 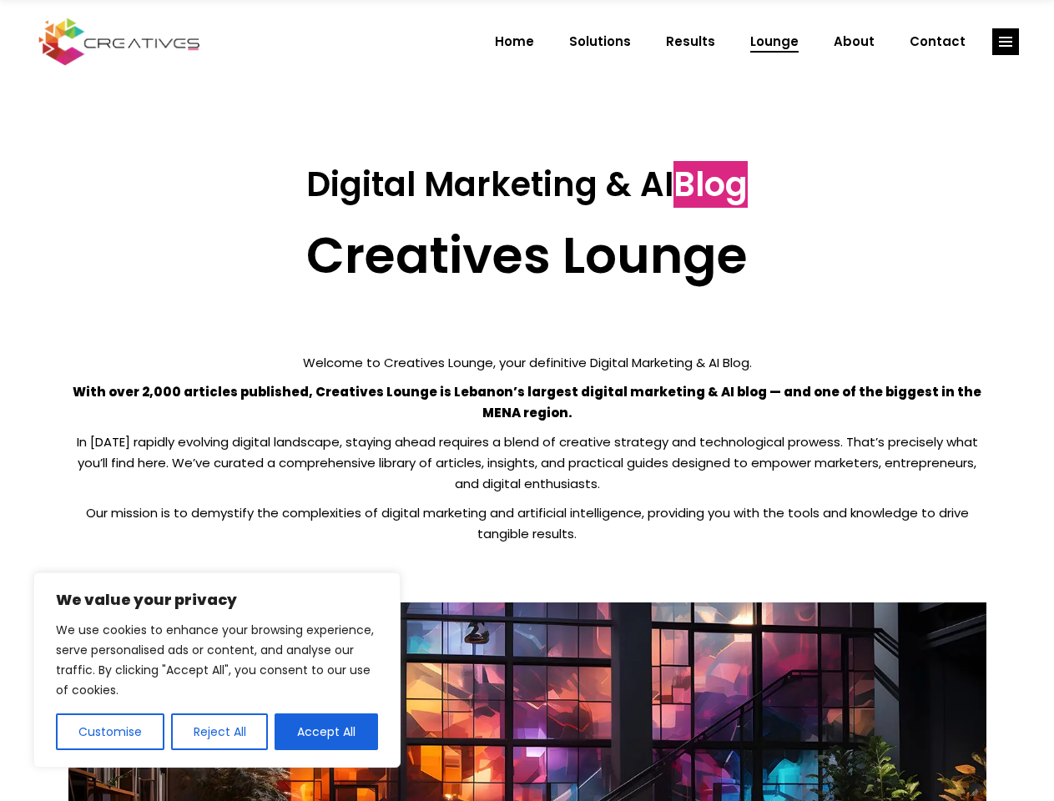 What do you see at coordinates (527, 523) in the screenshot?
I see `p: Our mission is to demystify the complexities of digital marketing and artificial intelligence, pr...` at bounding box center [527, 523].